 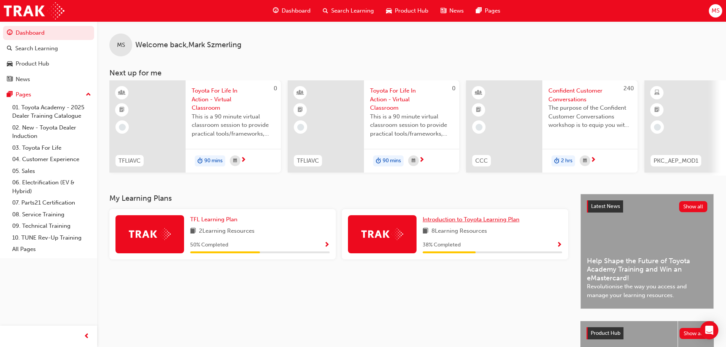 I want to click on button: MS, so click(x=716, y=11).